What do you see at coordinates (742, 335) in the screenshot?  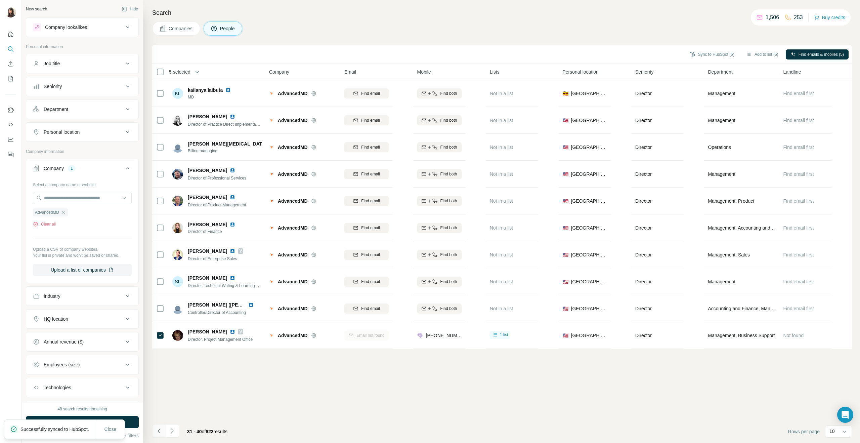 I see `span: Management, Business Support` at bounding box center [742, 335].